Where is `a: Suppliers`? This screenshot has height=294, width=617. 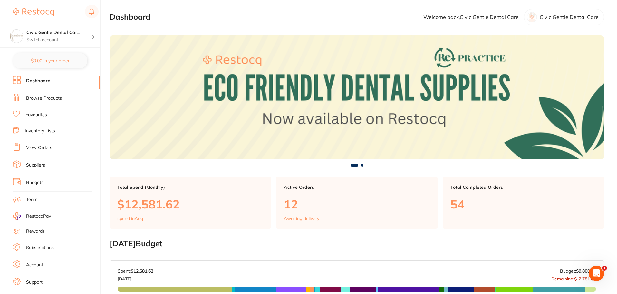
a: Suppliers is located at coordinates (35, 165).